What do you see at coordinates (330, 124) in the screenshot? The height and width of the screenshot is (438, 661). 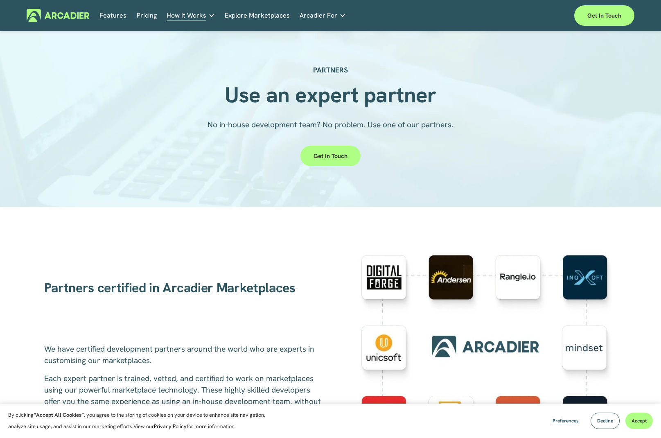 I see `span: No in-house development team? No problem. Use one of our partners.` at bounding box center [330, 124].